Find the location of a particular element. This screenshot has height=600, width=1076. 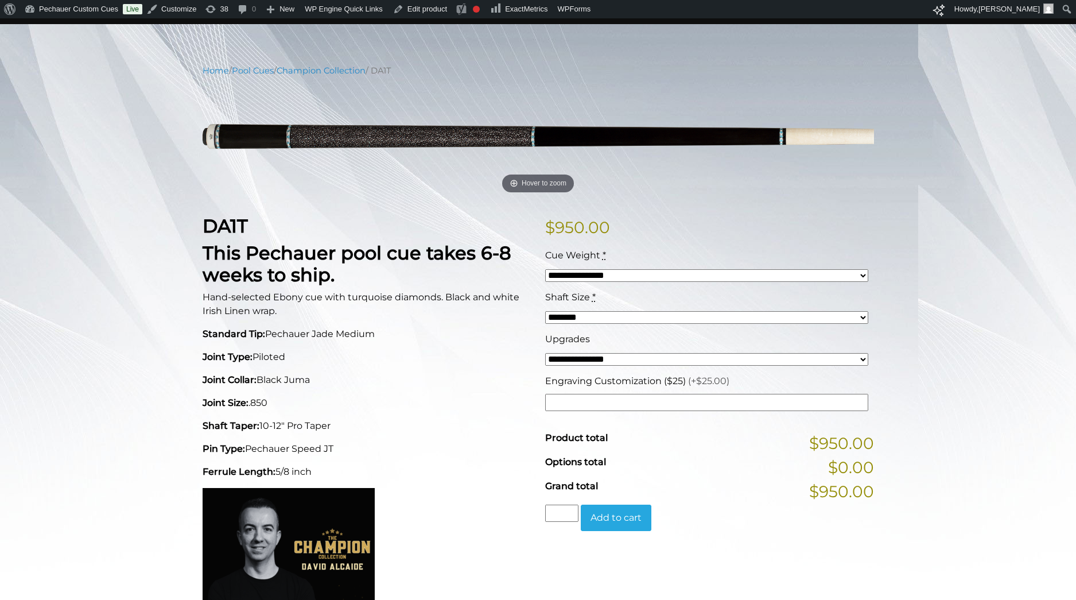

strong: Ferrule Length: is located at coordinates (239, 471).